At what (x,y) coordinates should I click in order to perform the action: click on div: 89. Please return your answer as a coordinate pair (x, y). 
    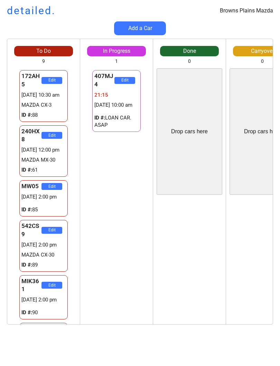
    Looking at the image, I should click on (43, 265).